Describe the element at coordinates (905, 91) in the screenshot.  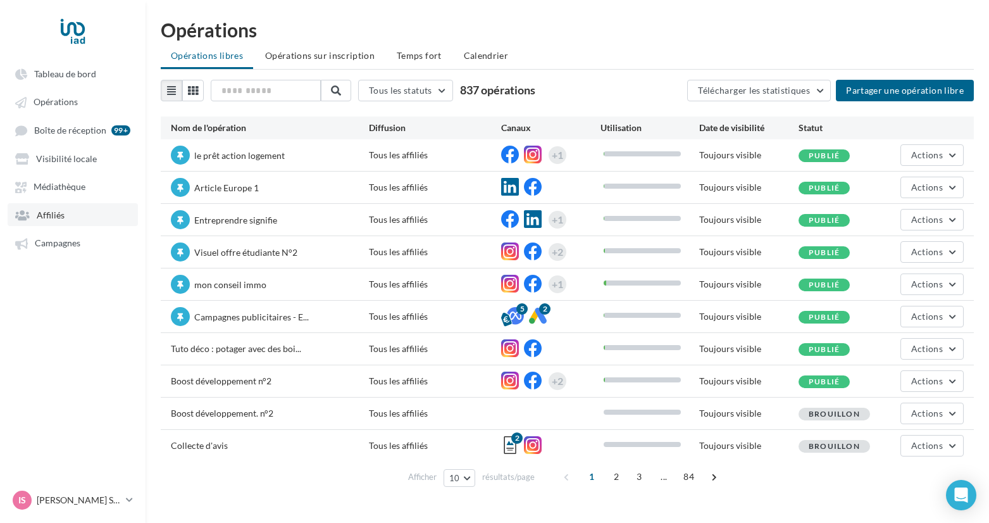
I see `button: Partager une opération libre` at that location.